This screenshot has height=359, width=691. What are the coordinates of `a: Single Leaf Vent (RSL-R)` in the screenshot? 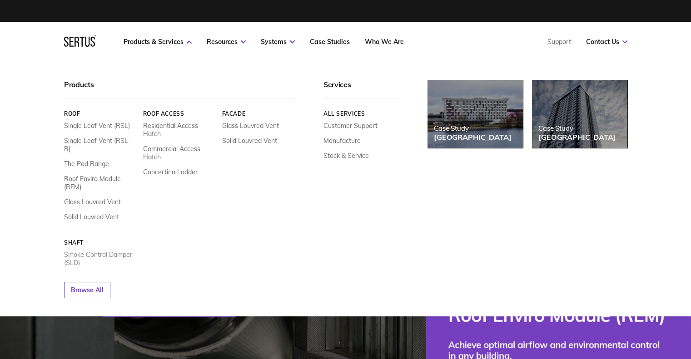 It's located at (100, 145).